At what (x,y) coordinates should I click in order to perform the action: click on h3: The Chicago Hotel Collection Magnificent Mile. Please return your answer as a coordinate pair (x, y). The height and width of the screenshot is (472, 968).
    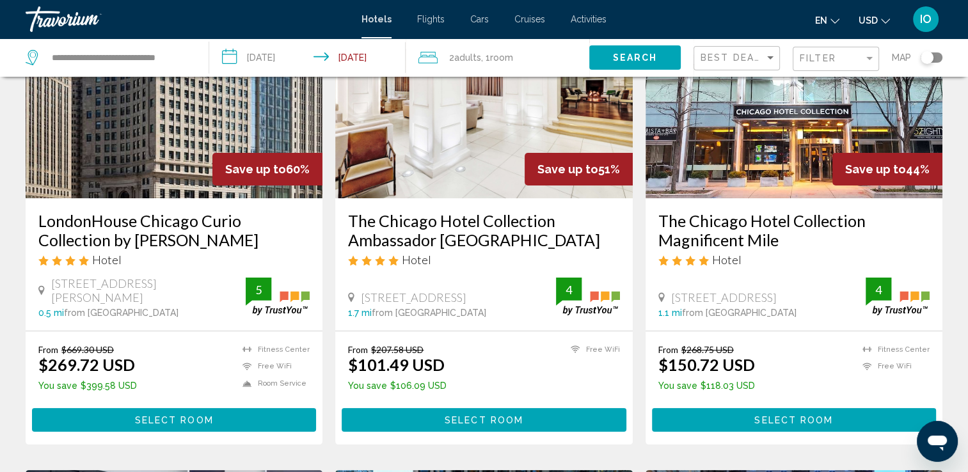
    Looking at the image, I should click on (794, 230).